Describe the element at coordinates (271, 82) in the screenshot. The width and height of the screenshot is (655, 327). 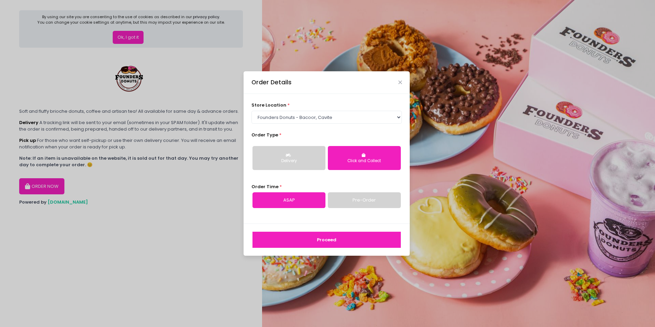
I see `div: Order Details` at that location.